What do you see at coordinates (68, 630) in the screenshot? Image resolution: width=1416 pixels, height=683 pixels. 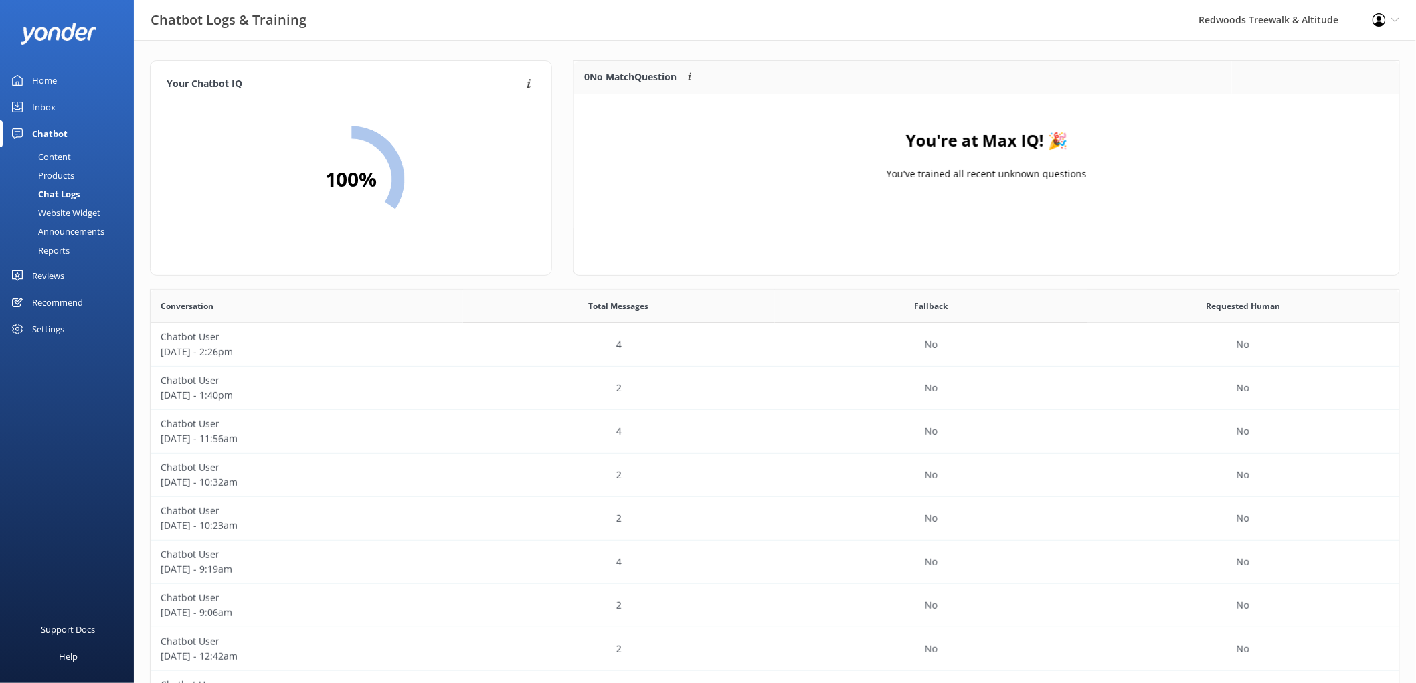 I see `div: Support Docs` at bounding box center [68, 630].